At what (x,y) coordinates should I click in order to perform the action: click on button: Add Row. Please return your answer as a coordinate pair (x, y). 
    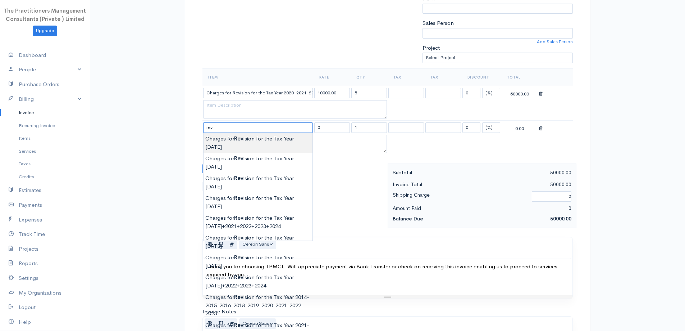
    Looking at the image, I should click on (218, 168).